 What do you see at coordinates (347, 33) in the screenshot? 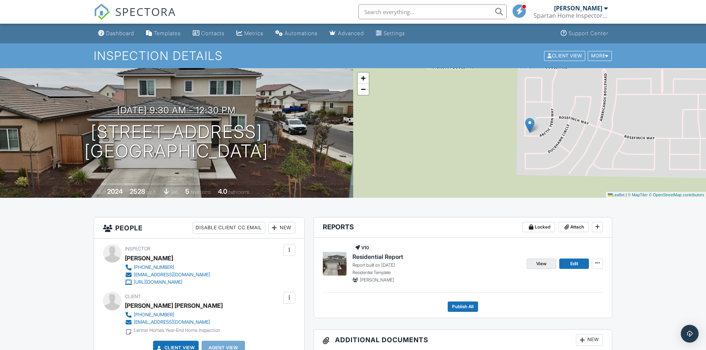
I see `a: Advanced` at bounding box center [347, 33].